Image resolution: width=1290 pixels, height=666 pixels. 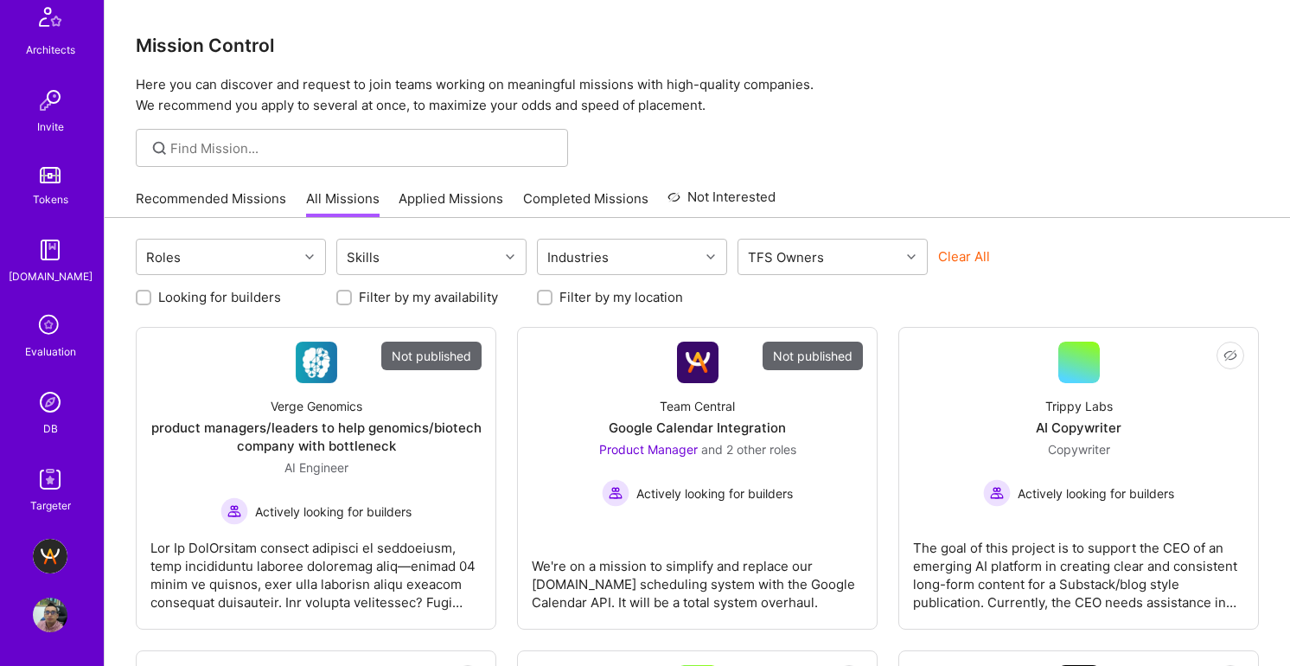 What do you see at coordinates (697, 95) in the screenshot?
I see `p: Here you can discover and request to join teams working on meaningful missions with high-quality ...` at bounding box center [697, 95].